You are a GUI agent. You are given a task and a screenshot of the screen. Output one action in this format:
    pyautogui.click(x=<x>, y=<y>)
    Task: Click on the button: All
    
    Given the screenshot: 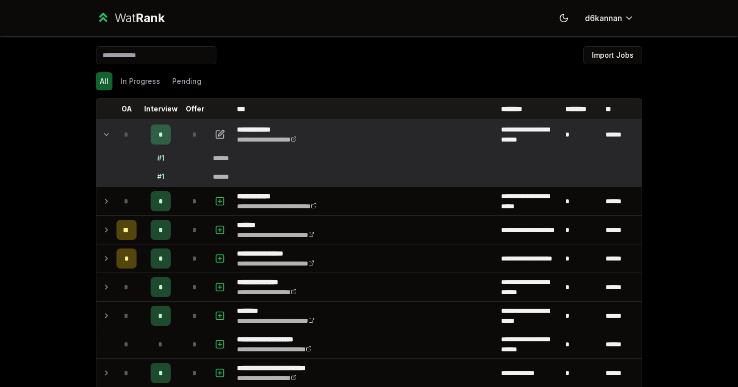 What is the action you would take?
    pyautogui.click(x=104, y=81)
    